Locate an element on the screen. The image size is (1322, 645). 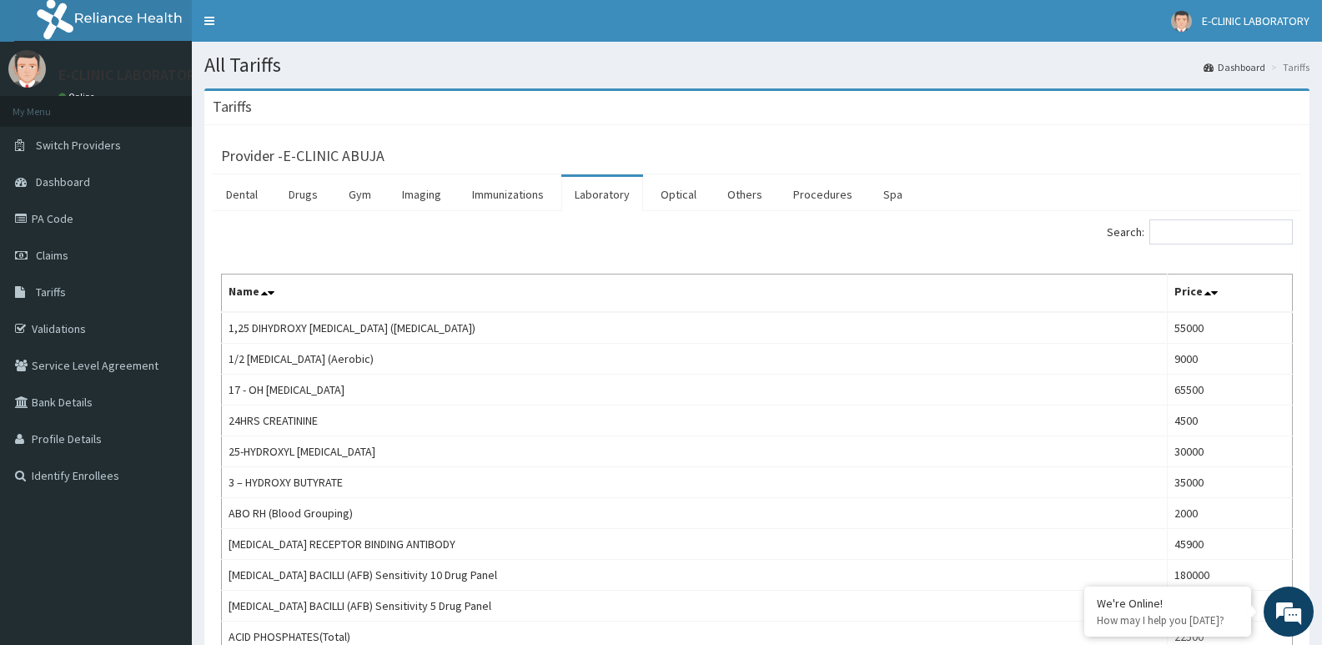
span: Claims is located at coordinates (52, 255).